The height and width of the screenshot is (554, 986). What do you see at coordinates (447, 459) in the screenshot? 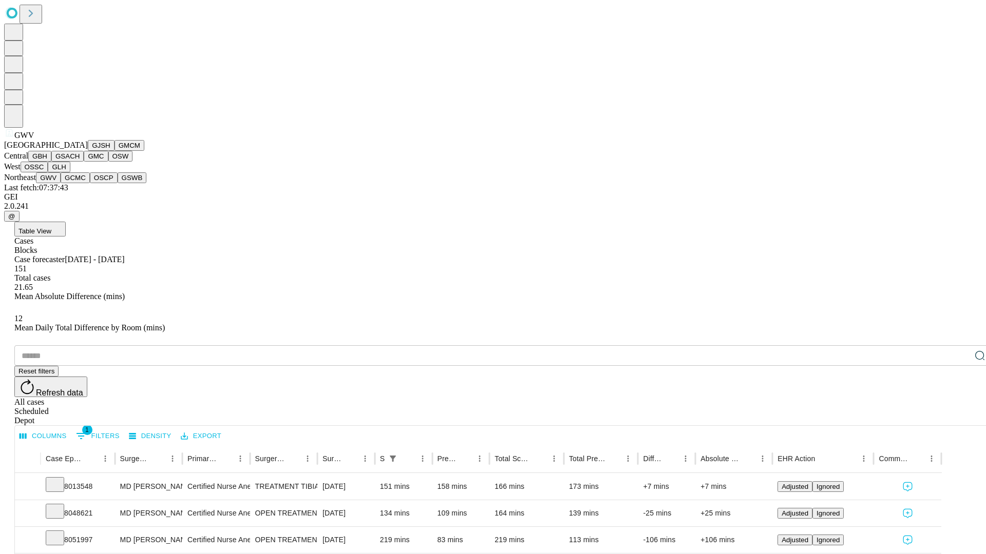
I see `div: Predicted In Room Duration` at bounding box center [447, 459].